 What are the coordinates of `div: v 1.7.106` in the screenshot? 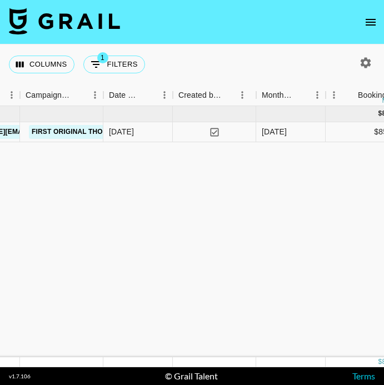 It's located at (19, 376).